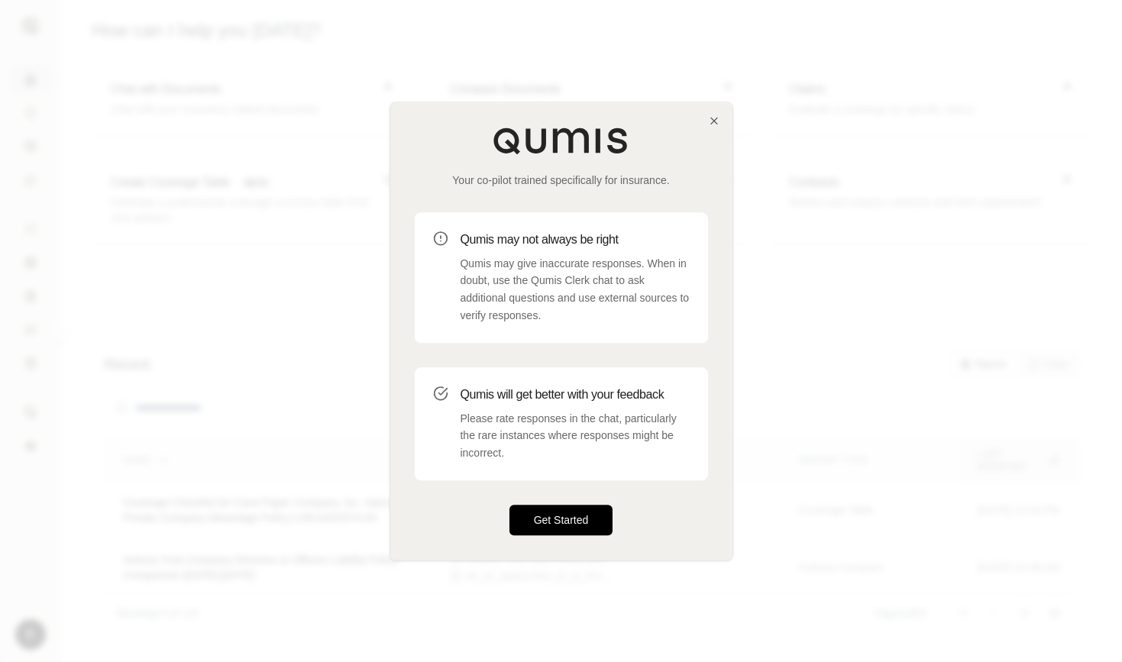 Image resolution: width=1122 pixels, height=662 pixels. Describe the element at coordinates (575, 395) in the screenshot. I see `h3: Qumis will get better with your feedback` at that location.